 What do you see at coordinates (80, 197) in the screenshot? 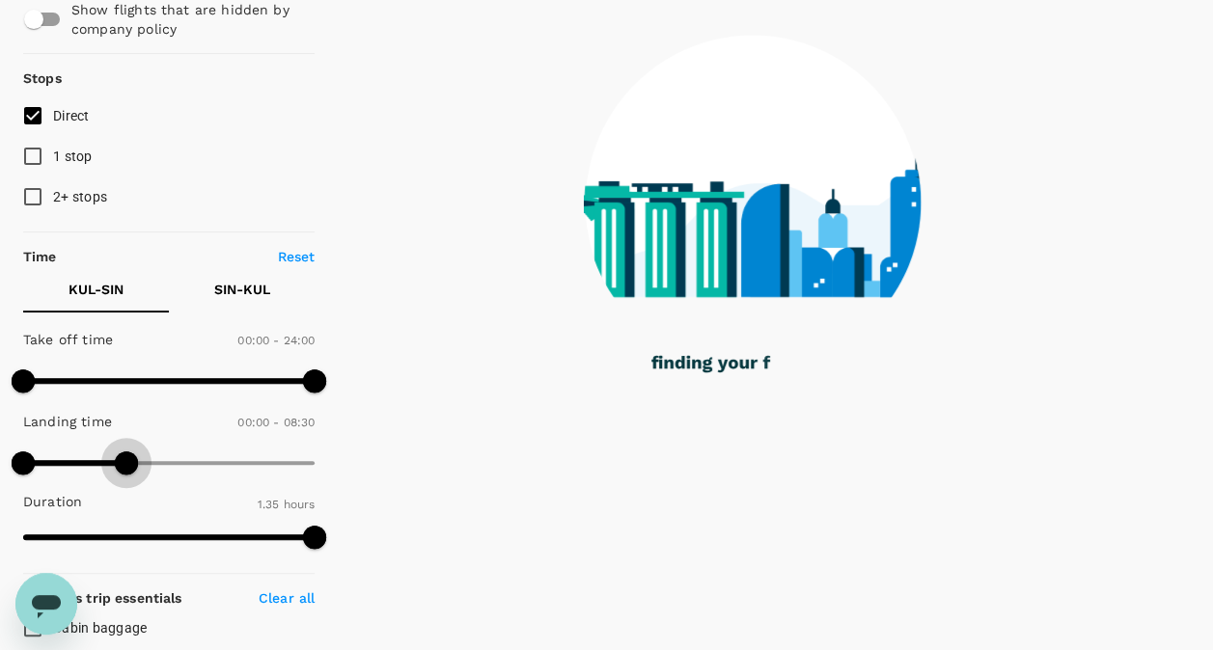
I see `span: 2+ stops` at bounding box center [80, 197].